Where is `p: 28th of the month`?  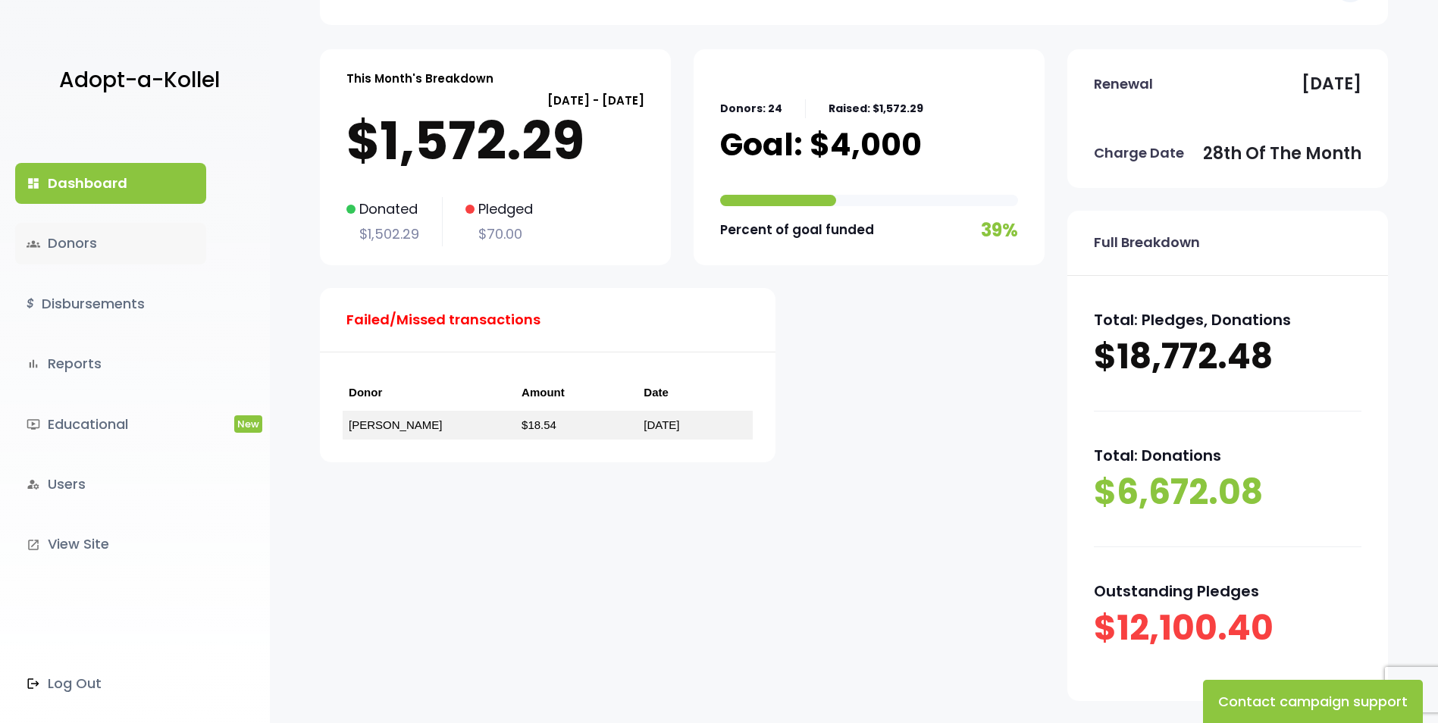
p: 28th of the month is located at coordinates (1282, 154).